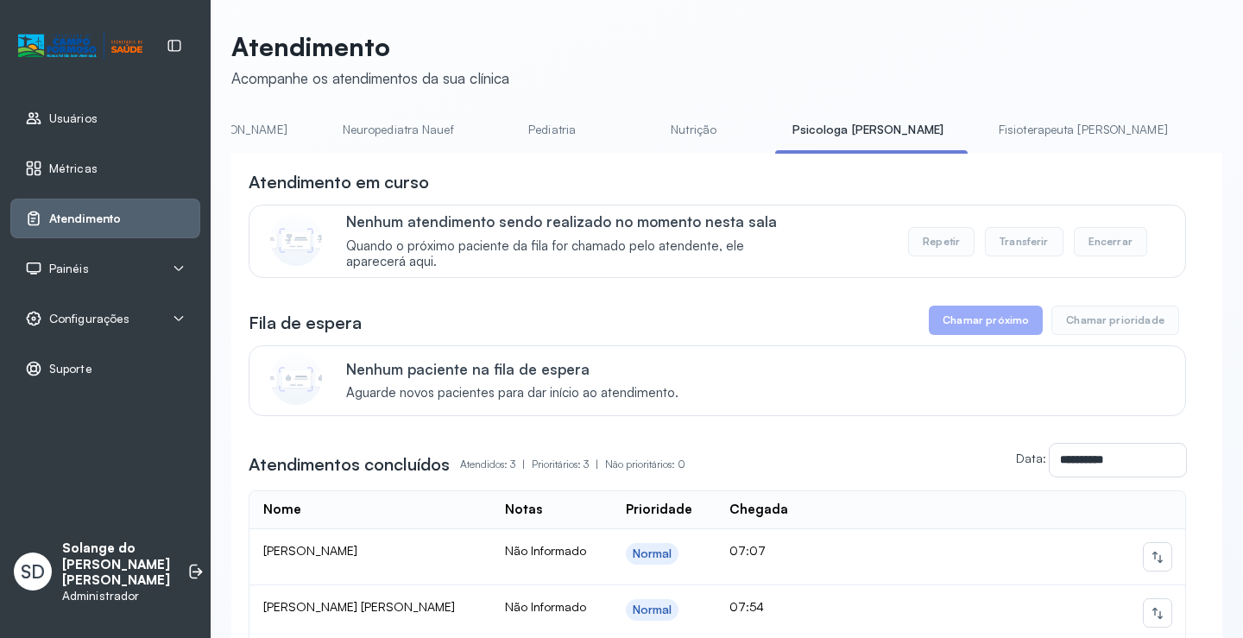 The image size is (1243, 638). Describe the element at coordinates (645, 465) in the screenshot. I see `p: Não prioritários: 0` at that location.